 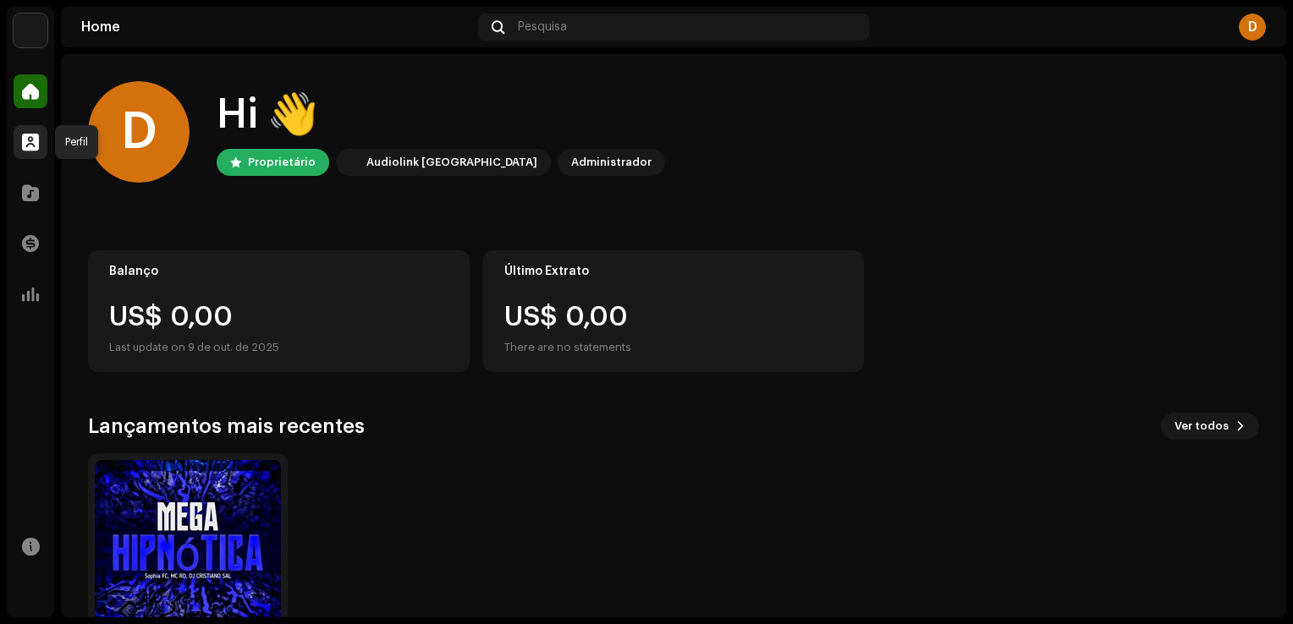 What do you see at coordinates (226, 426) in the screenshot?
I see `h3: Lançamentos mais recentes` at bounding box center [226, 426].